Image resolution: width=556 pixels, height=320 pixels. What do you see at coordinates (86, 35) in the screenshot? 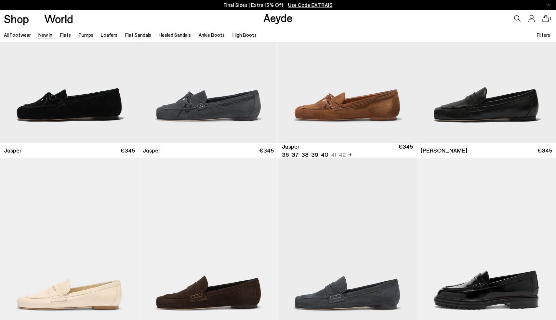
I see `a: Pumps` at bounding box center [86, 35].